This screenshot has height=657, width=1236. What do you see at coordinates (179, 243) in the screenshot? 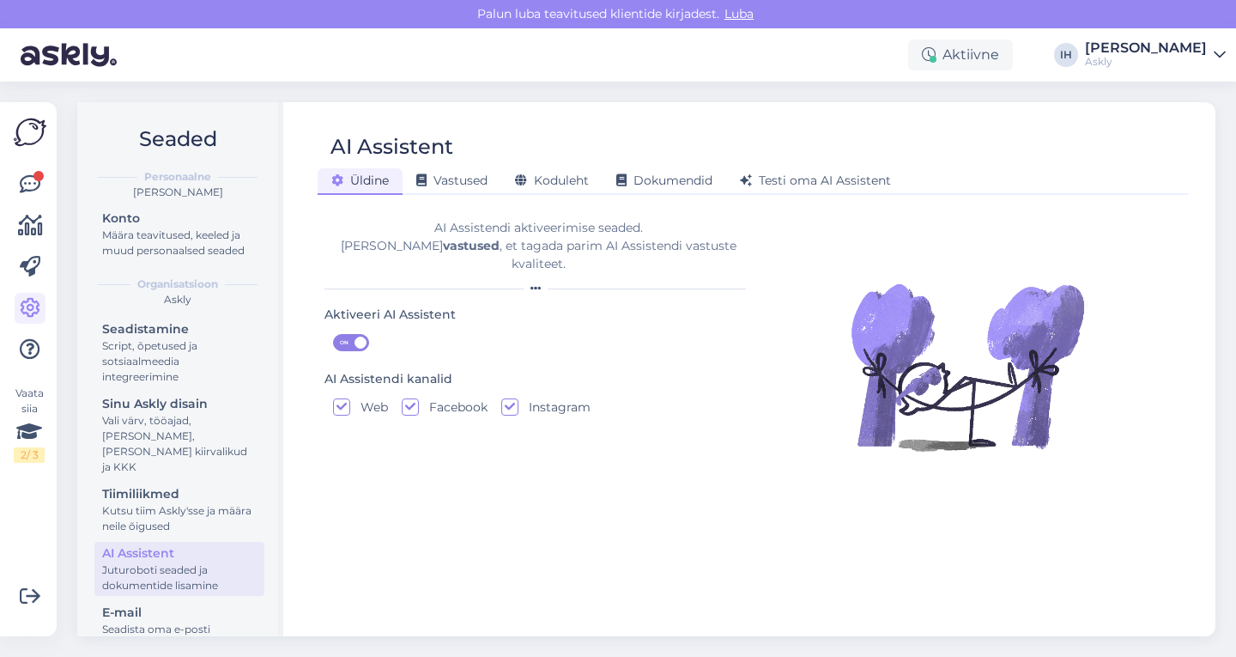
I see `div: Määra teavitused, keeled ja muud personaalsed seaded` at bounding box center [179, 243].